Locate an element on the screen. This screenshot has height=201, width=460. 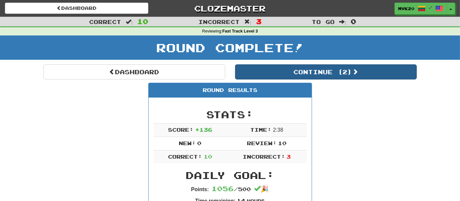
span: 2 : 38 is located at coordinates (278, 129).